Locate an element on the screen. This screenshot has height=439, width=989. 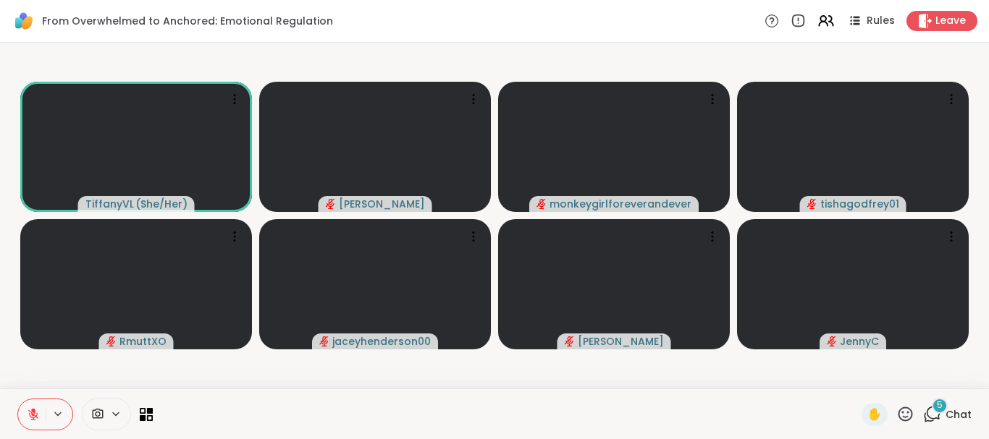
span: Rules is located at coordinates (880, 21).